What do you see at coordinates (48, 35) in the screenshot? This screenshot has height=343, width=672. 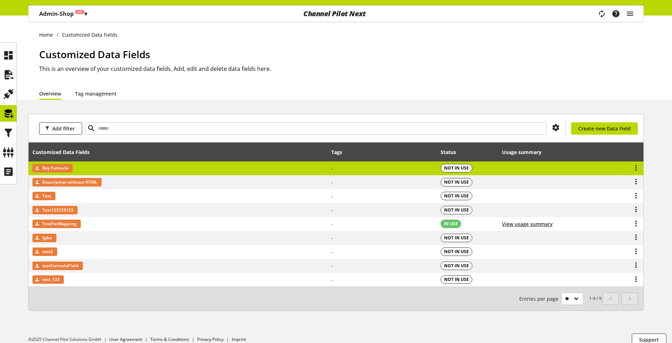 I see `a: Home` at bounding box center [48, 35].